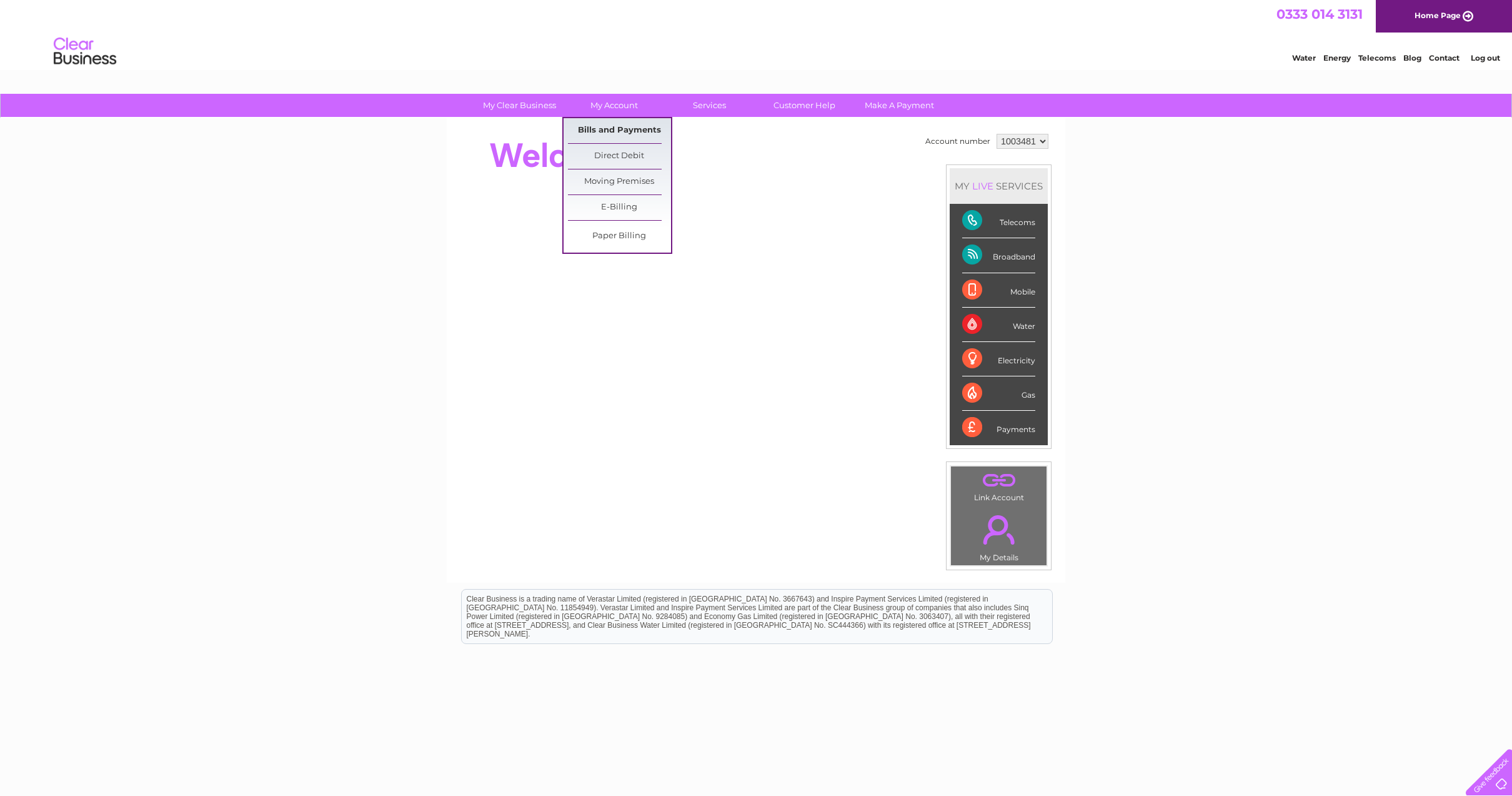 This screenshot has height=796, width=1512. I want to click on div: Gas, so click(998, 393).